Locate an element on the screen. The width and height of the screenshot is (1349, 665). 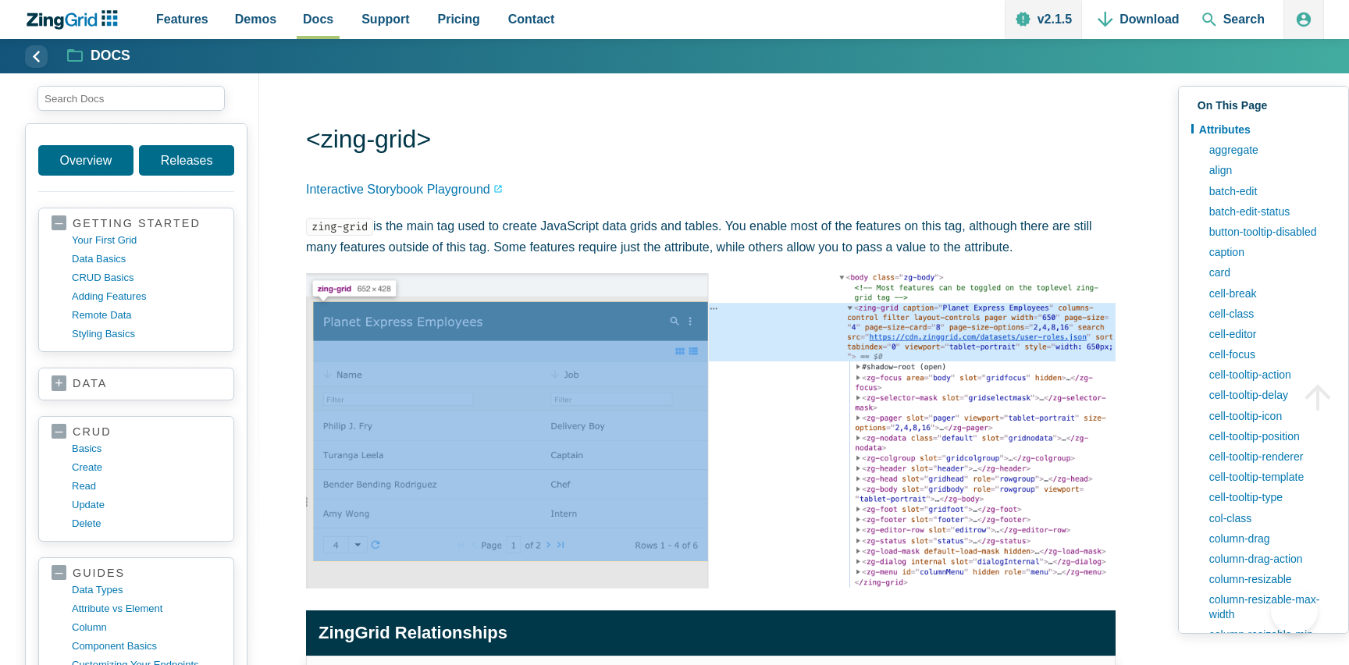
a: cell-tooltip-action is located at coordinates (1269, 375).